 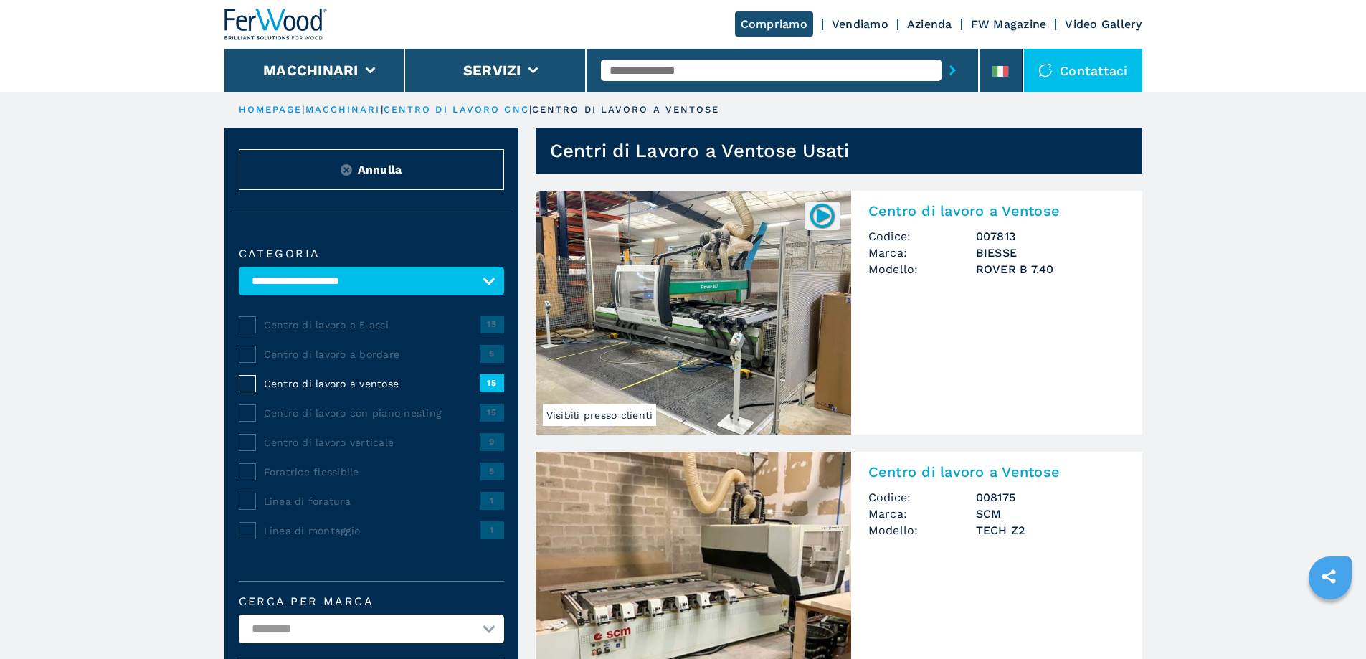 I want to click on span: Foratrice flessibile, so click(x=371, y=472).